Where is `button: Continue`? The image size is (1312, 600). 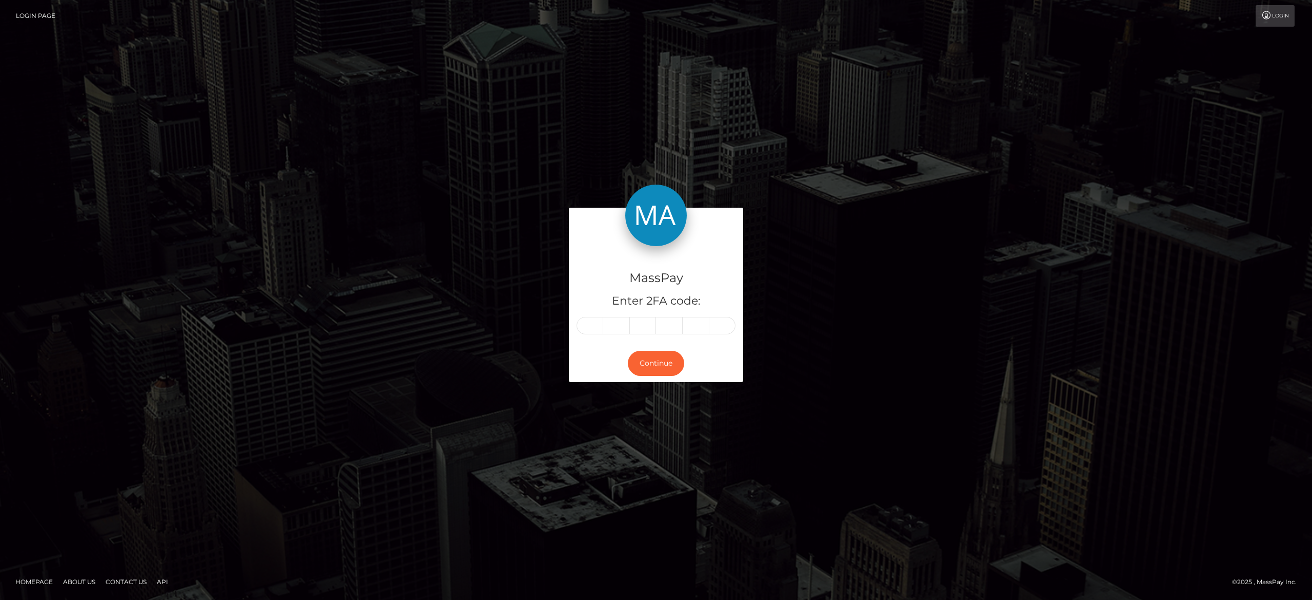 button: Continue is located at coordinates (656, 363).